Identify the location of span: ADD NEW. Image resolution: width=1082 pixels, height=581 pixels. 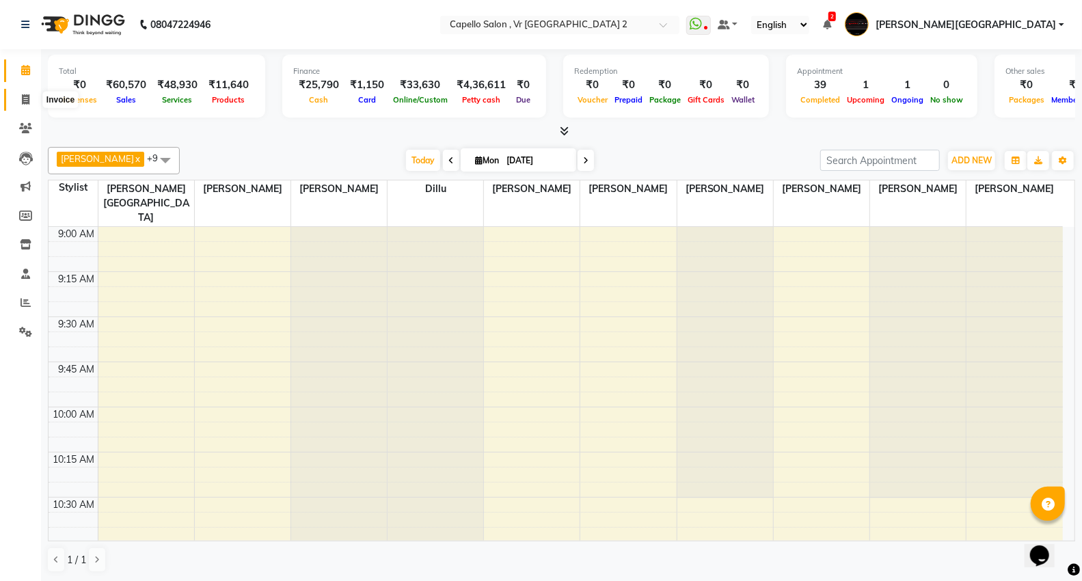
(971, 160).